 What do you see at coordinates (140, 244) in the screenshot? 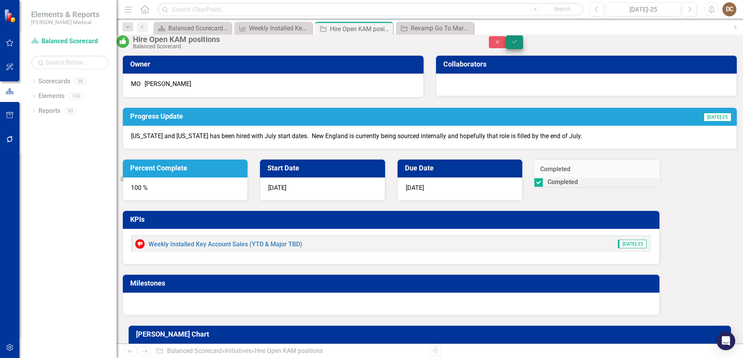
I see `img: Below Target` at bounding box center [140, 244].